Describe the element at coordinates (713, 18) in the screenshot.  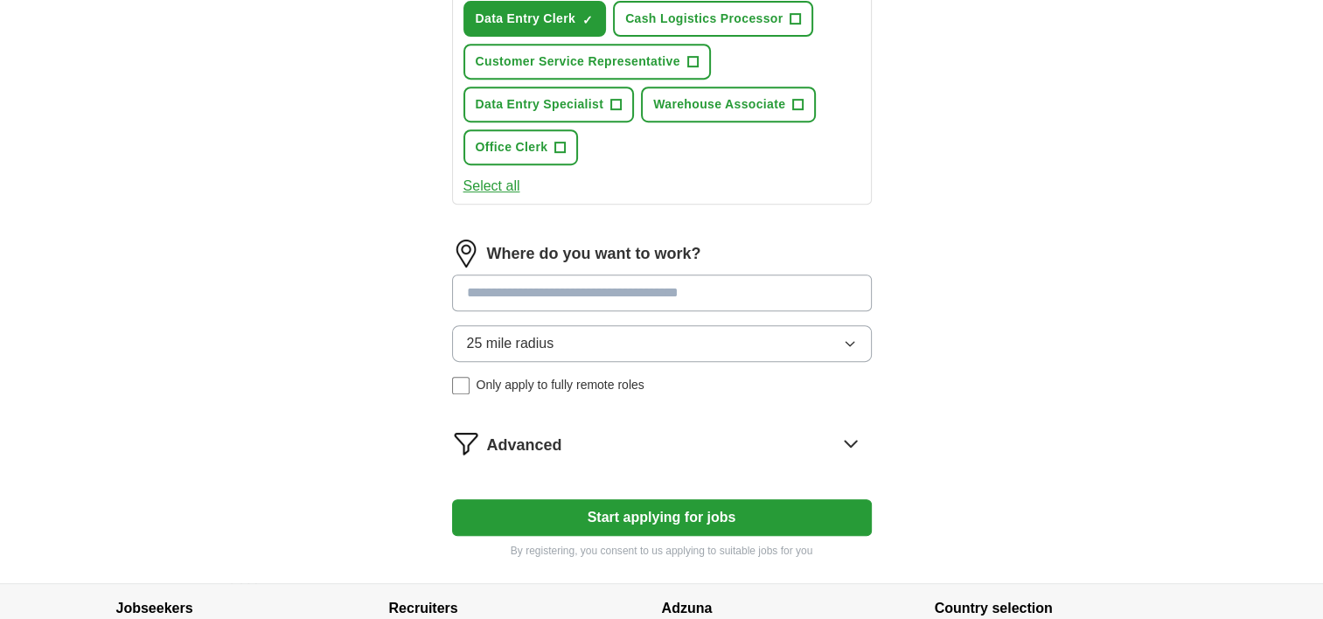
I see `button: Cash Logistics Processor` at that location.